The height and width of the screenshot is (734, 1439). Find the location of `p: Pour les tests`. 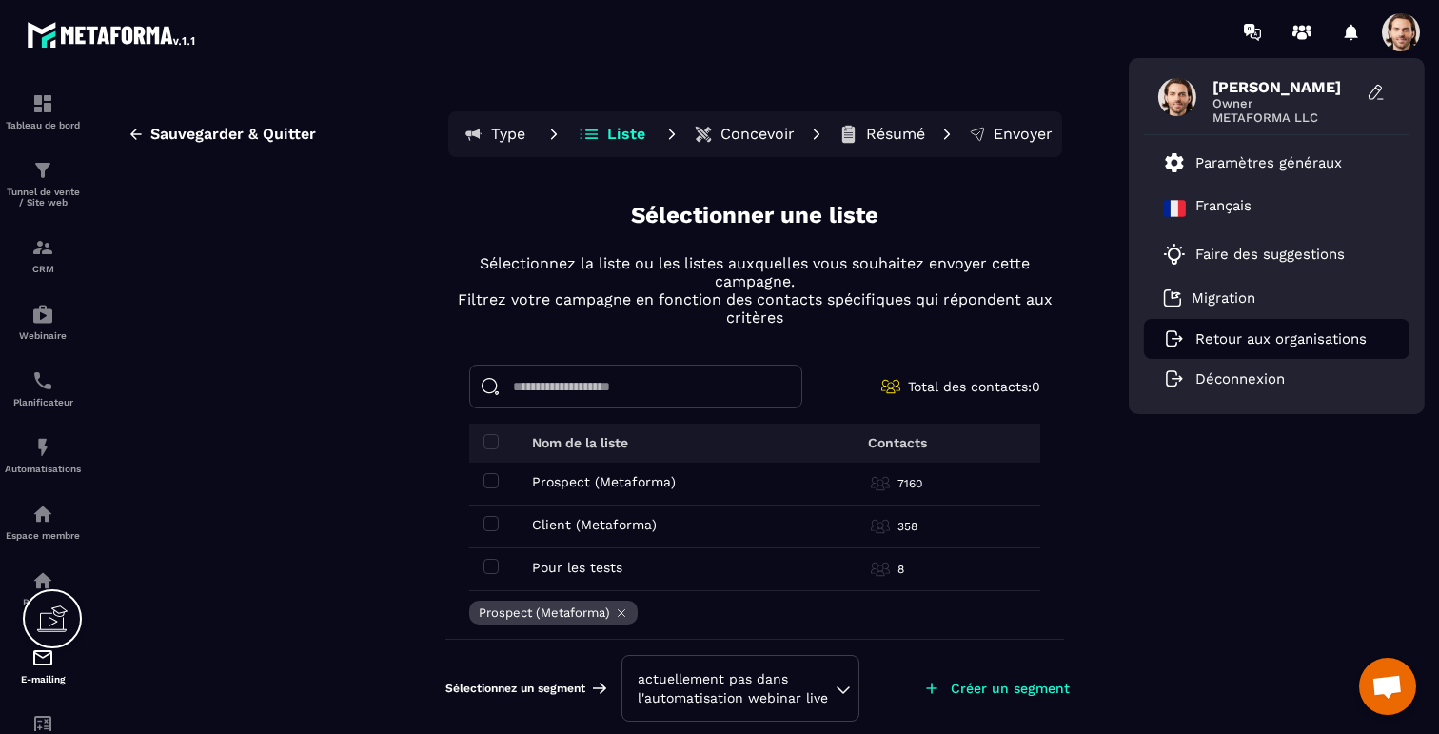

p: Pour les tests is located at coordinates (577, 567).